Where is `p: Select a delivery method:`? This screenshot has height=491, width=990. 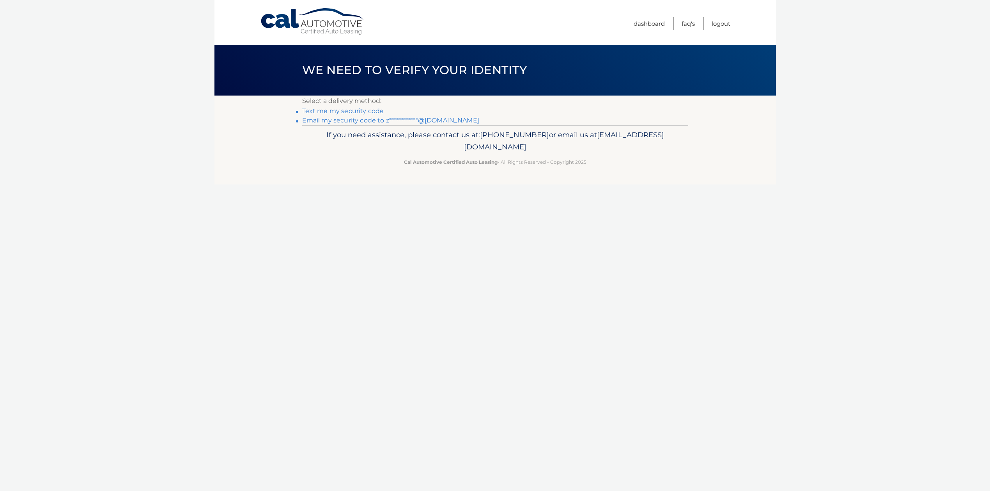 p: Select a delivery method: is located at coordinates (495, 101).